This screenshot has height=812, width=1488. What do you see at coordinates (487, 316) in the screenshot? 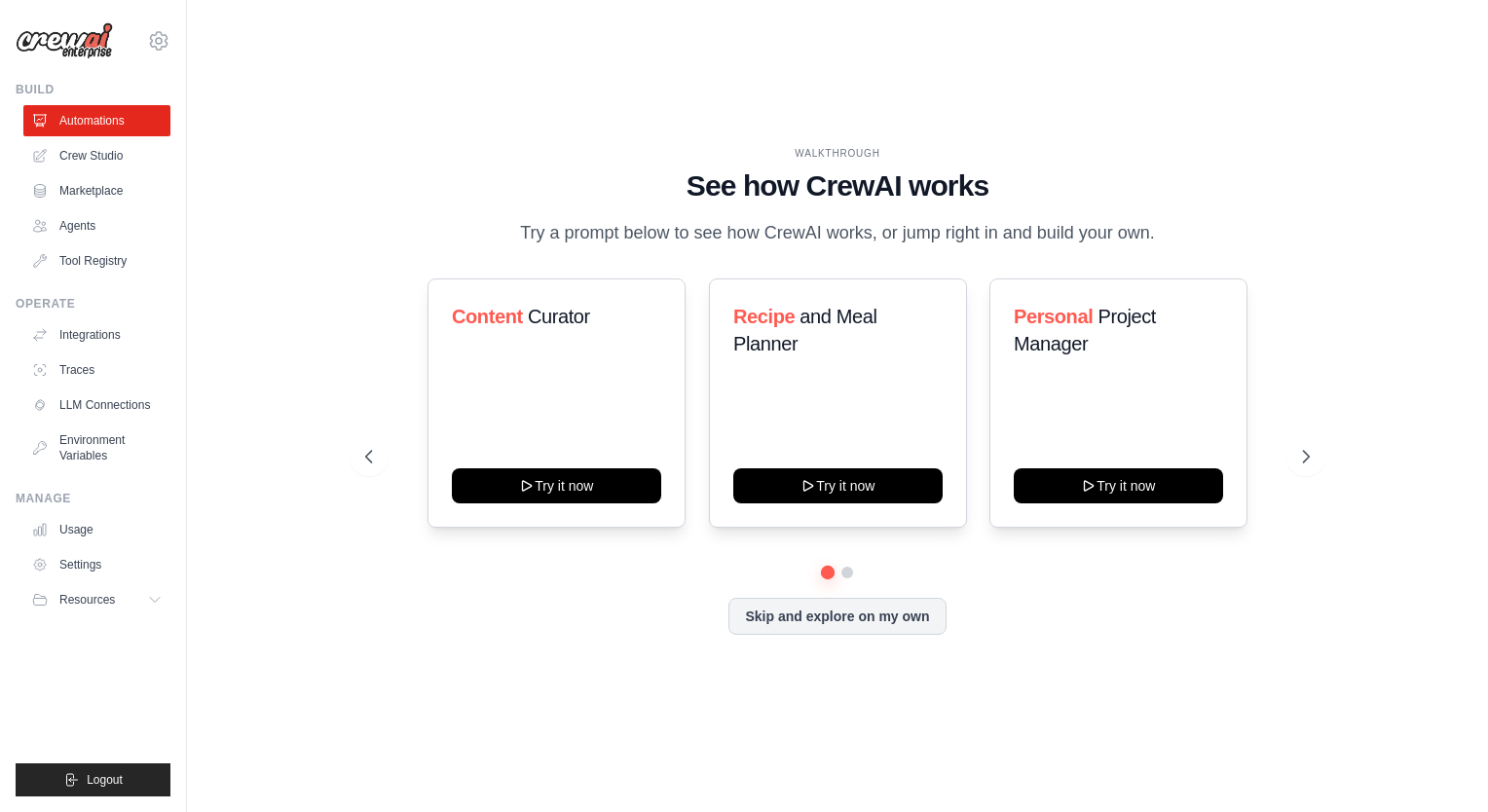
I see `span: Content` at bounding box center [487, 316].